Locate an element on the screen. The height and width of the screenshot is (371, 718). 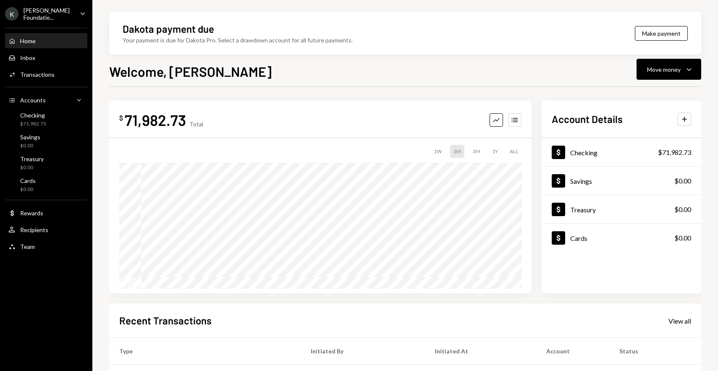
button: Make payment is located at coordinates (662, 33).